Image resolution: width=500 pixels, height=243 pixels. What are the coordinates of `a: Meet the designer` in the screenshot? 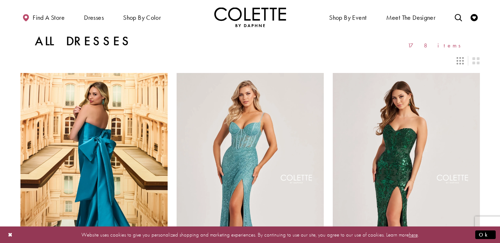 It's located at (411, 17).